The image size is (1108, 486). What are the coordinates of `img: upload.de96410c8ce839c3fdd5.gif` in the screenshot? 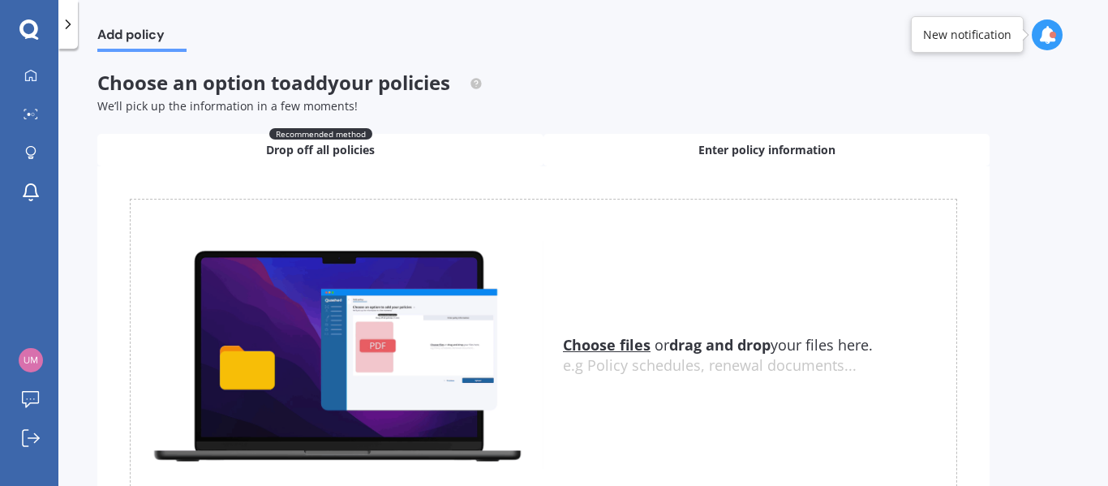 It's located at (337, 355).